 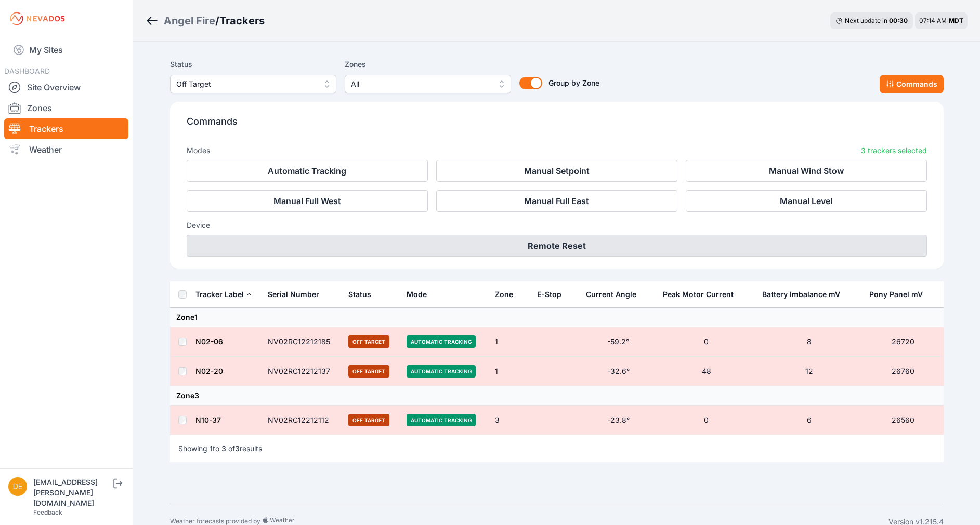 What do you see at coordinates (302, 372) in the screenshot?
I see `td: NV02RC12212137` at bounding box center [302, 372].